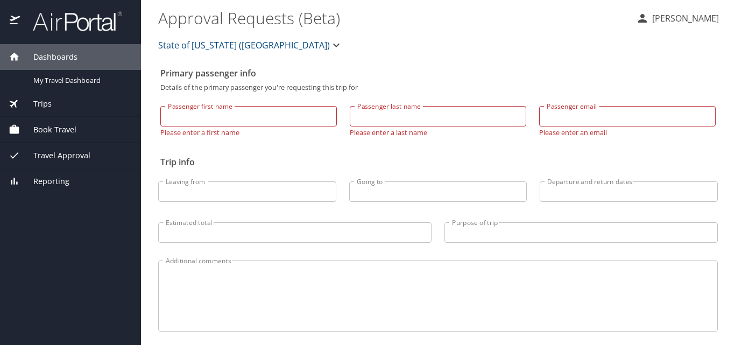  What do you see at coordinates (438, 73) in the screenshot?
I see `h2: Primary passenger info` at bounding box center [438, 73].